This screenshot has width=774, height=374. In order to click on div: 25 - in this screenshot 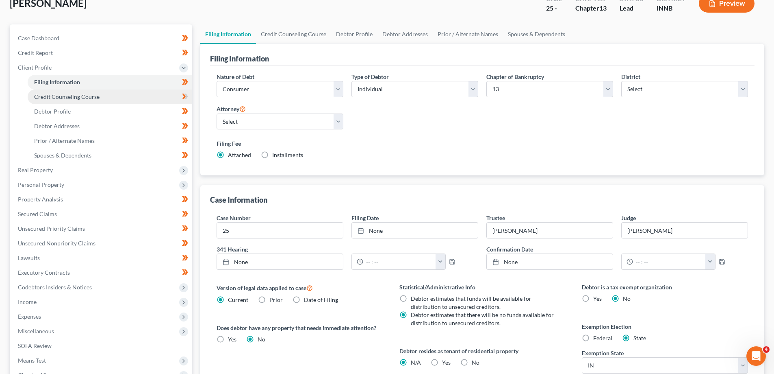, I will do `click(555, 8)`.